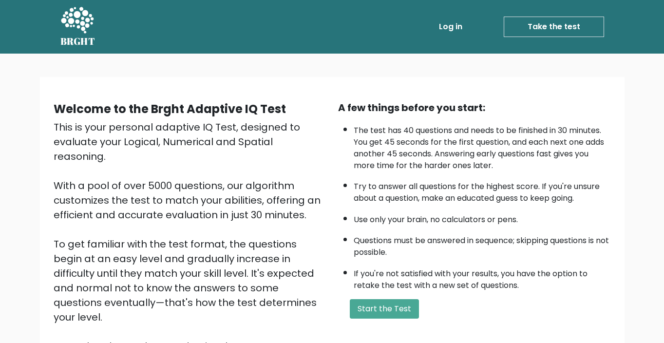 The image size is (664, 343). I want to click on a: BRGHT, so click(78, 27).